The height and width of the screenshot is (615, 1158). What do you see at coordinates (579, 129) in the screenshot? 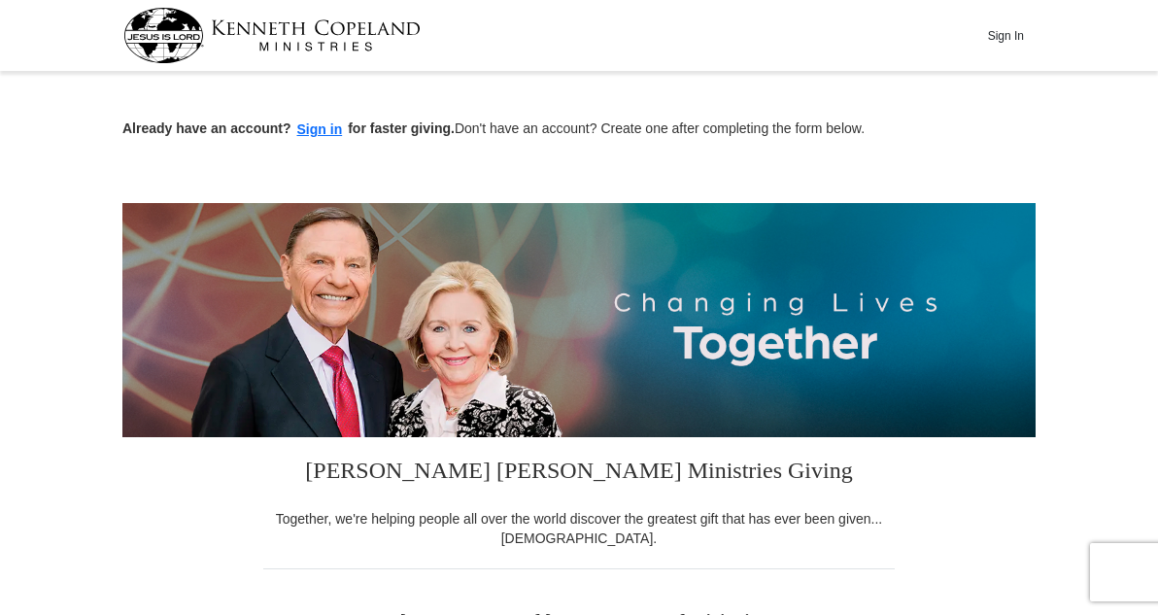
I see `p: Don't have an account? Create one after completing the form below.` at bounding box center [579, 129].